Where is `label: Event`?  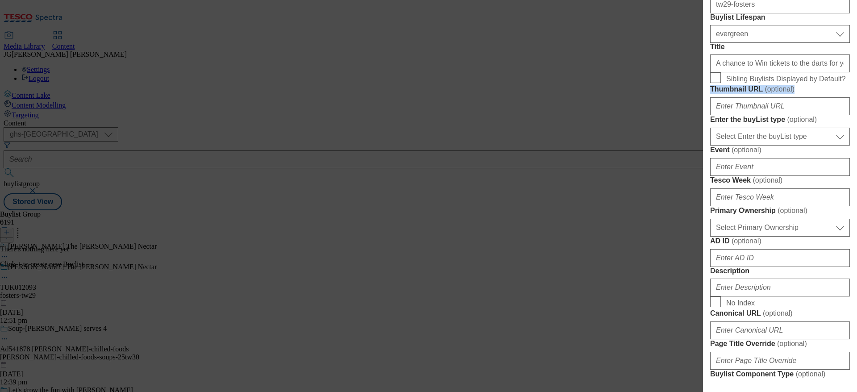
label: Event is located at coordinates (780, 150).